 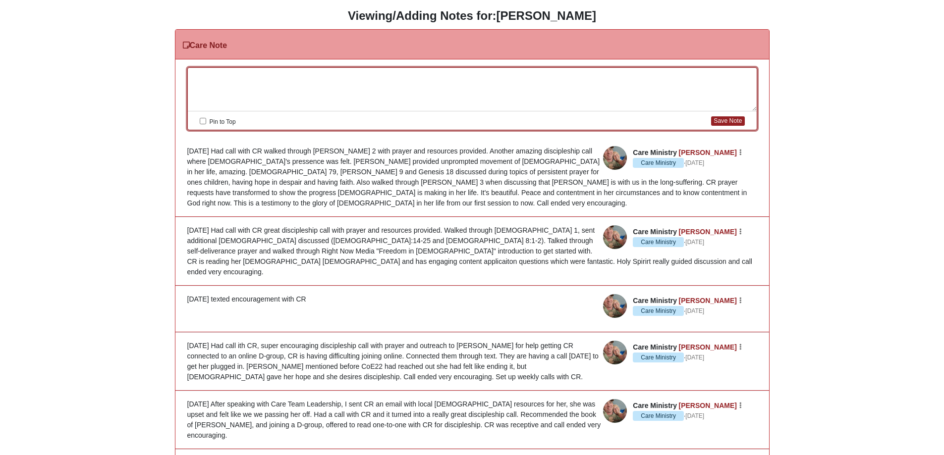 What do you see at coordinates (203, 121) in the screenshot?
I see `input: Pin to Top` at bounding box center [203, 121].